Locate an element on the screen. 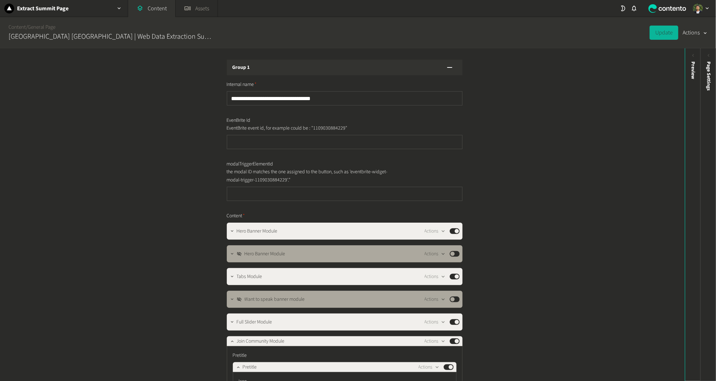  span: EvenBrite Id is located at coordinates (239, 120).